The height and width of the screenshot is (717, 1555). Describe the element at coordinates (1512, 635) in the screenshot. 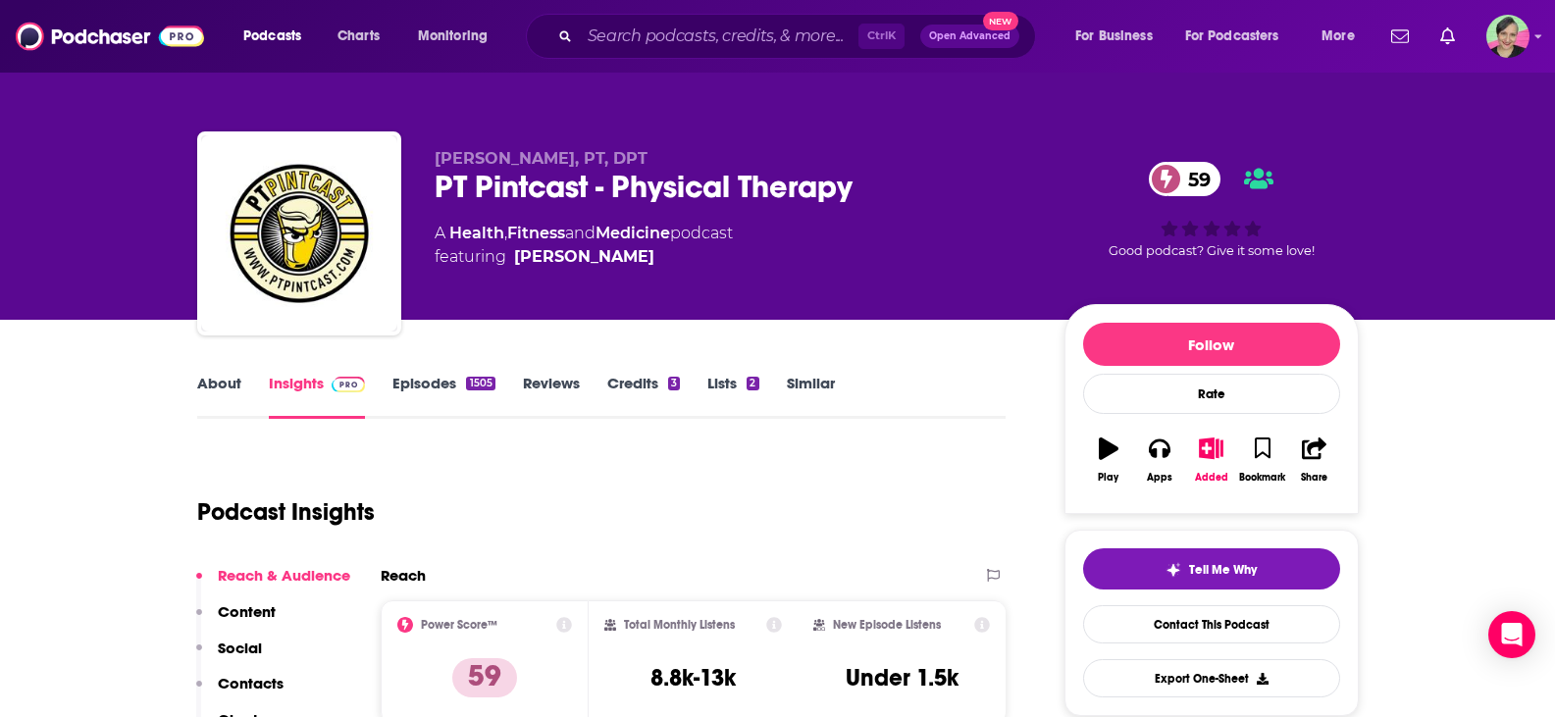

I see `div: Open Intercom Messenger` at that location.